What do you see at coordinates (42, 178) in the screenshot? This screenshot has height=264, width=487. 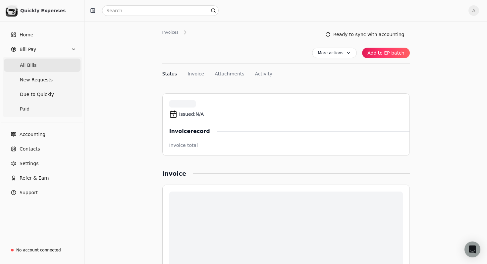 I see `button: Refer & Earn` at bounding box center [42, 178].